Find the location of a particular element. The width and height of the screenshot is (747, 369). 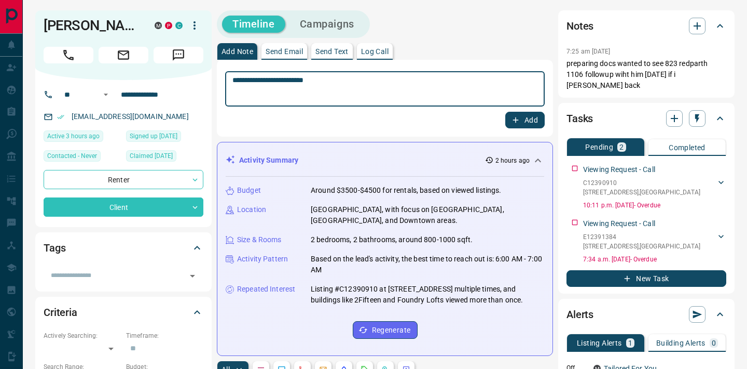

p: Based on the lead's activity, the best time to reach out is: 6:00 AM - 7:00 AM is located at coordinates (428, 264).